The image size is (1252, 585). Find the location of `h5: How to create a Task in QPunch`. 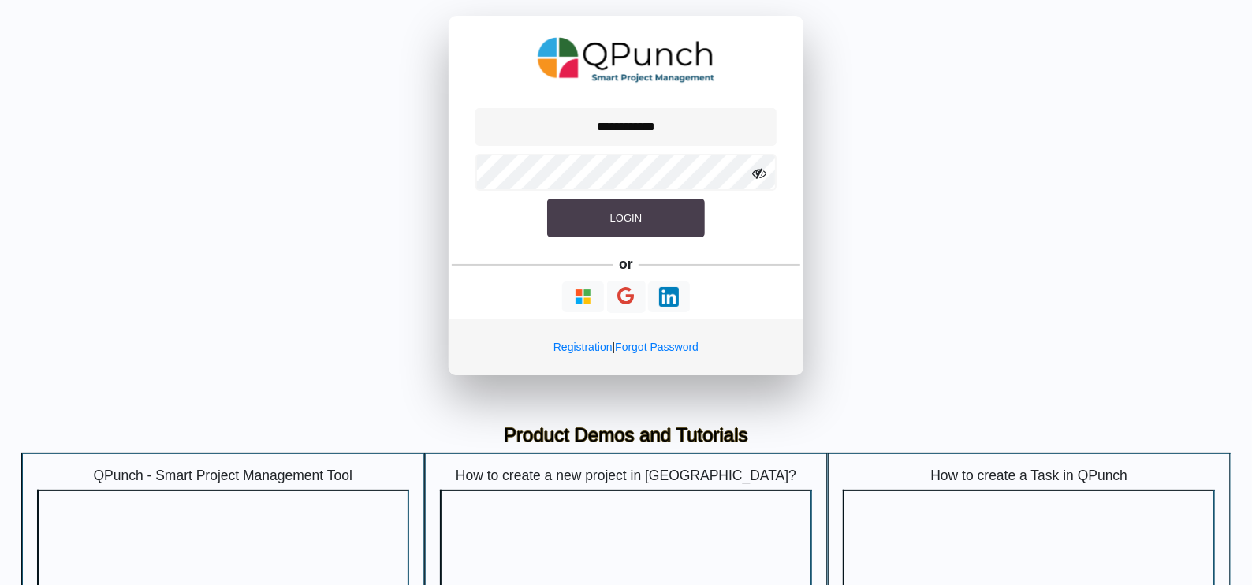

h5: How to create a Task in QPunch is located at coordinates (1029, 475).